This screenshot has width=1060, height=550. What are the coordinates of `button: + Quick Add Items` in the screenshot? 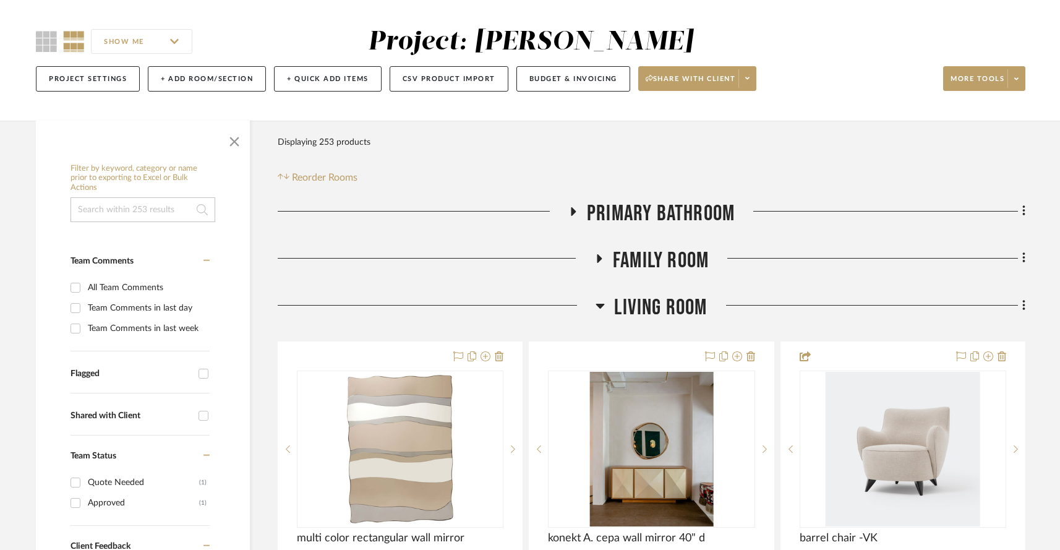 It's located at (328, 79).